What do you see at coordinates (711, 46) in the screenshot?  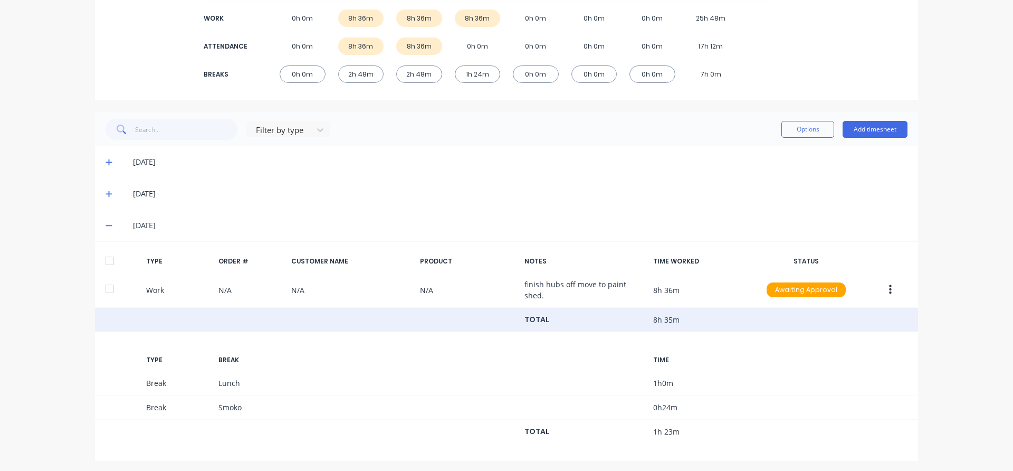 I see `div: 17h 12m` at bounding box center [711, 46].